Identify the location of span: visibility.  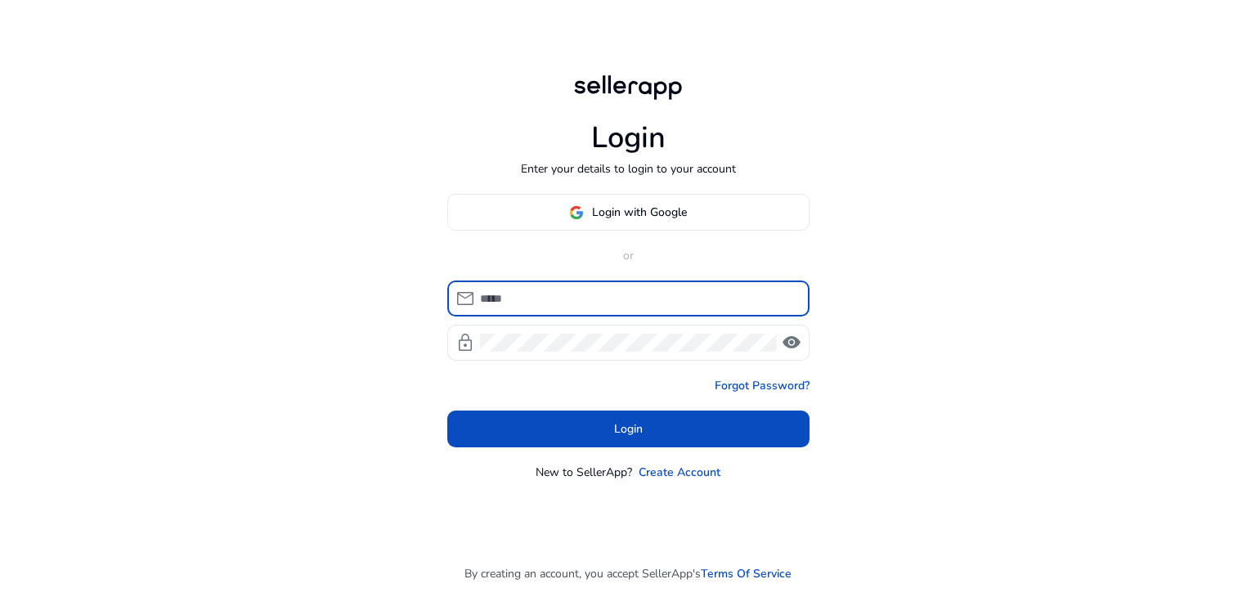
(791, 342).